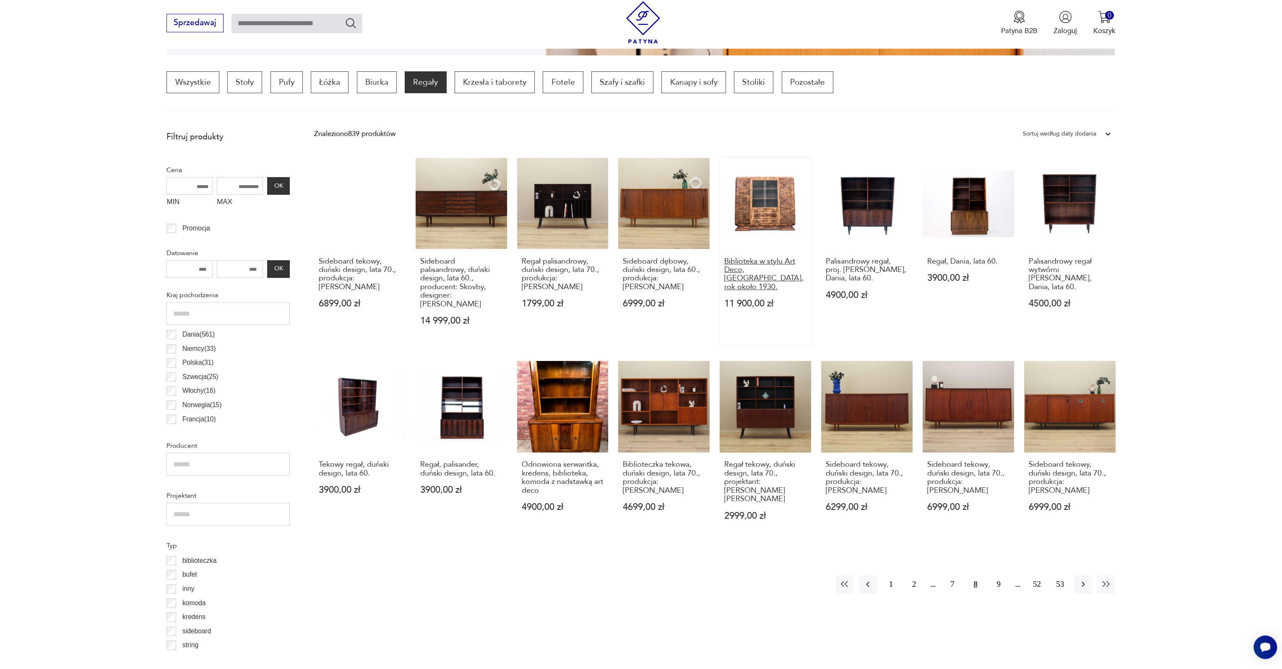 This screenshot has width=1282, height=669. I want to click on a: Regał tekowy, duński design, lata 70., projektant: Peter Løvig NielsenRegał tekowy, duński design..., so click(766, 450).